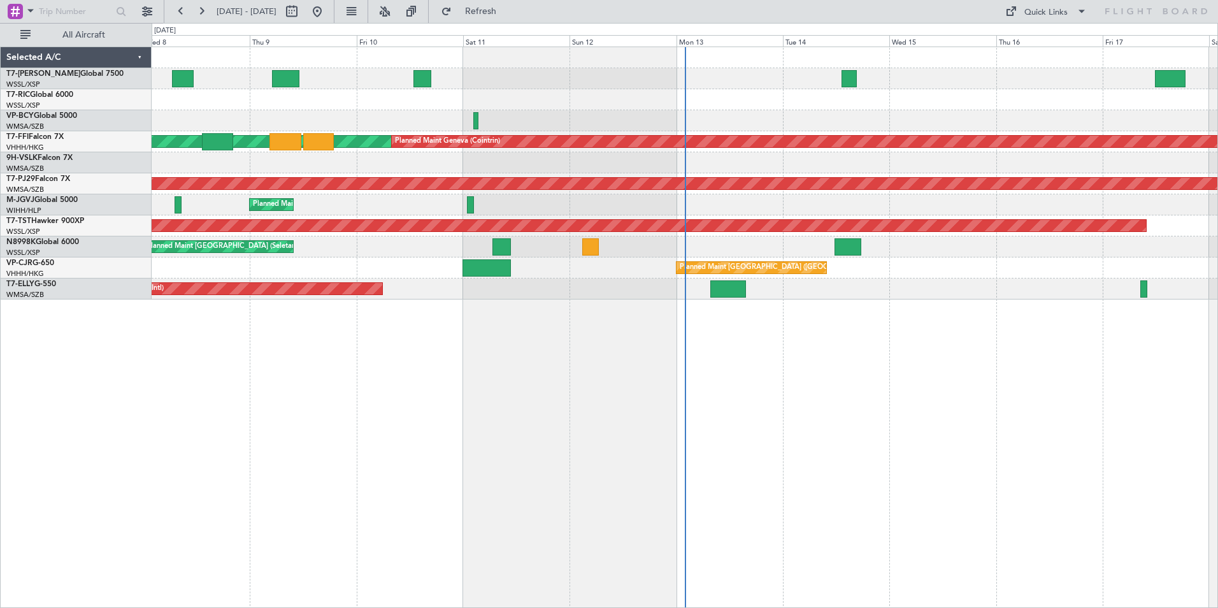 The image size is (1218, 608). What do you see at coordinates (17, 137) in the screenshot?
I see `span: T7-FFI` at bounding box center [17, 137].